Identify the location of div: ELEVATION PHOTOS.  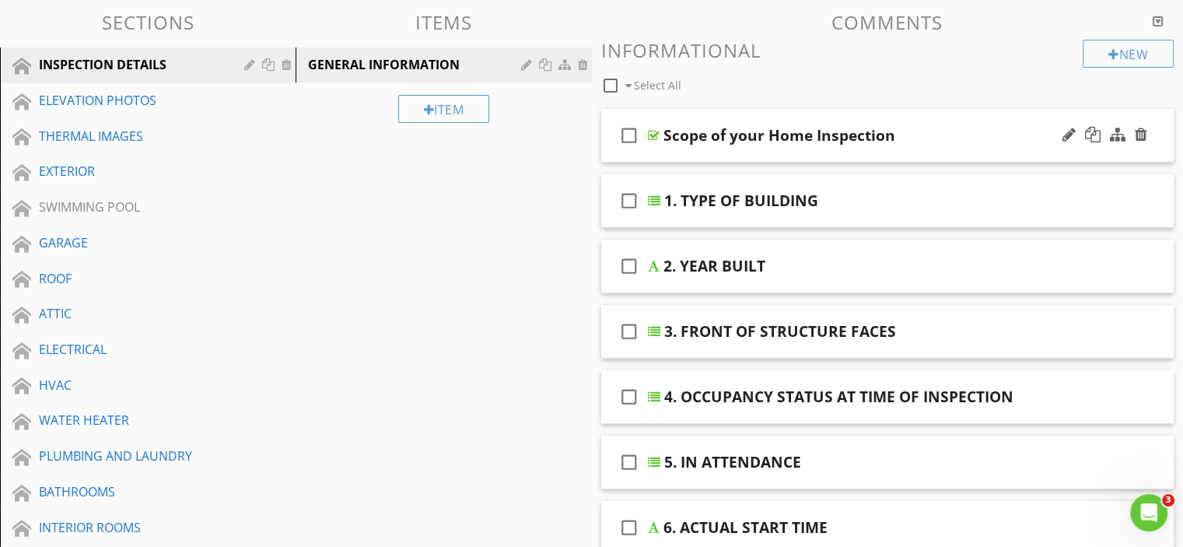
(130, 100).